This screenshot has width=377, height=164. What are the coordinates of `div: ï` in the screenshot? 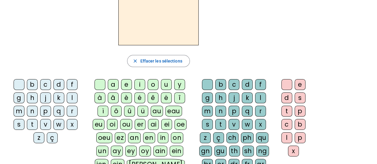 It's located at (103, 111).